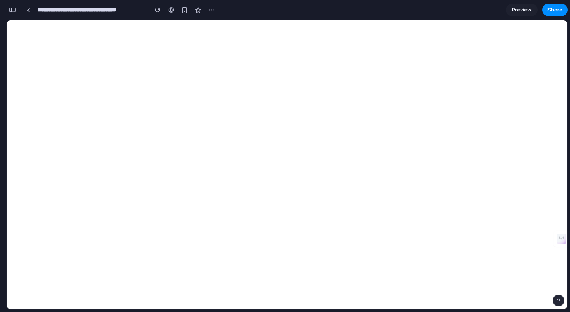 The width and height of the screenshot is (570, 312). Describe the element at coordinates (73, 68) in the screenshot. I see `p: This extension isn’t supported on this page yet. We’re working to expand compatibility to more si...` at that location.